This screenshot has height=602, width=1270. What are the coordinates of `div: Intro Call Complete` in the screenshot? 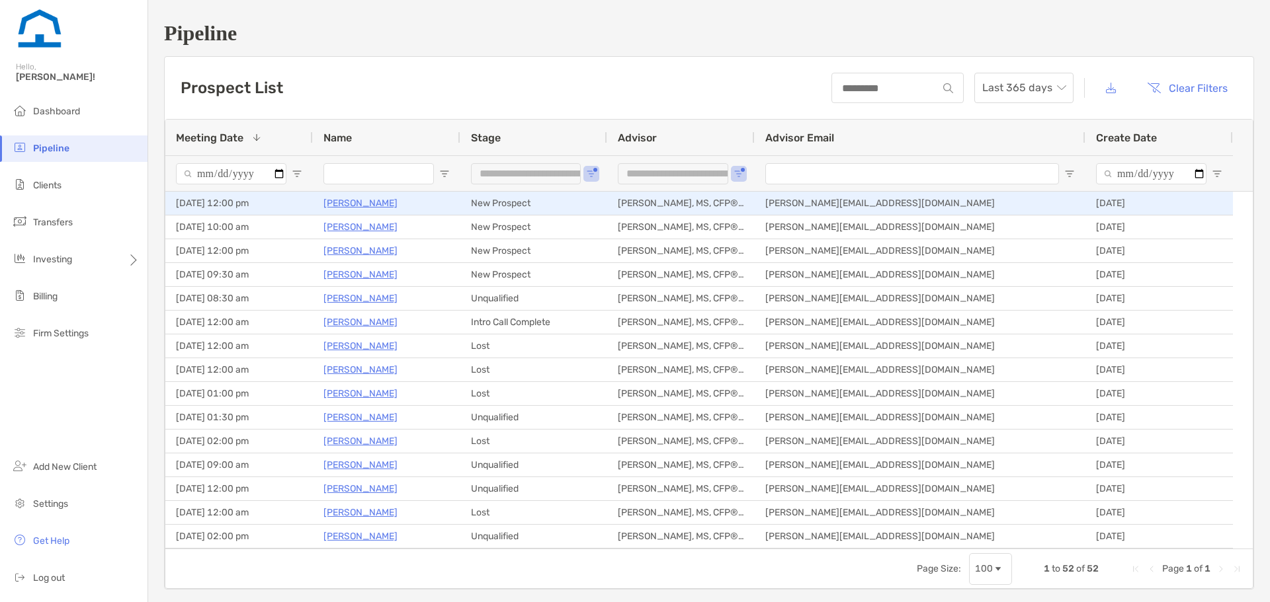 It's located at (534, 322).